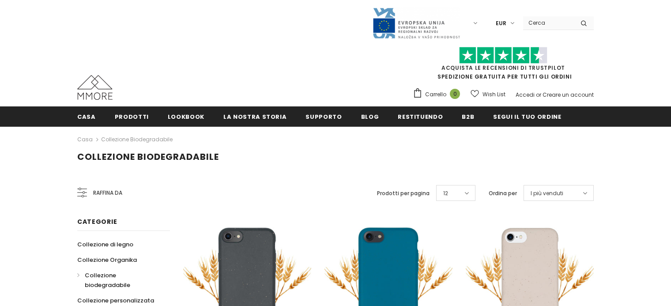 The width and height of the screenshot is (671, 306). What do you see at coordinates (421, 116) in the screenshot?
I see `a: Restituendo` at bounding box center [421, 116].